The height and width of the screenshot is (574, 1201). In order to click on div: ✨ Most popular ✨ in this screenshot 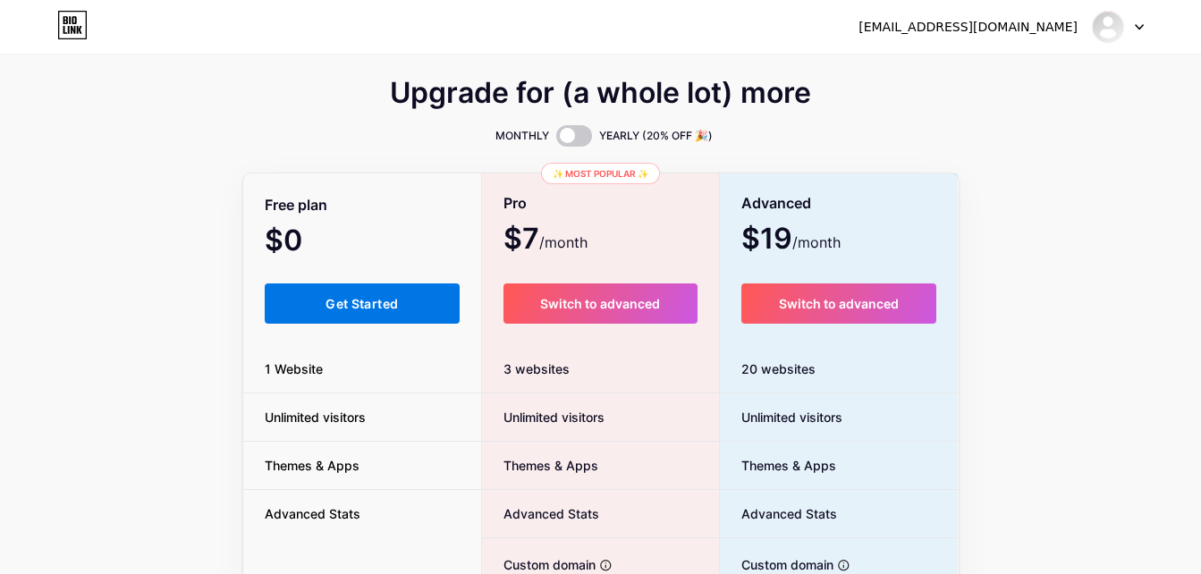, I will do `click(600, 174)`.